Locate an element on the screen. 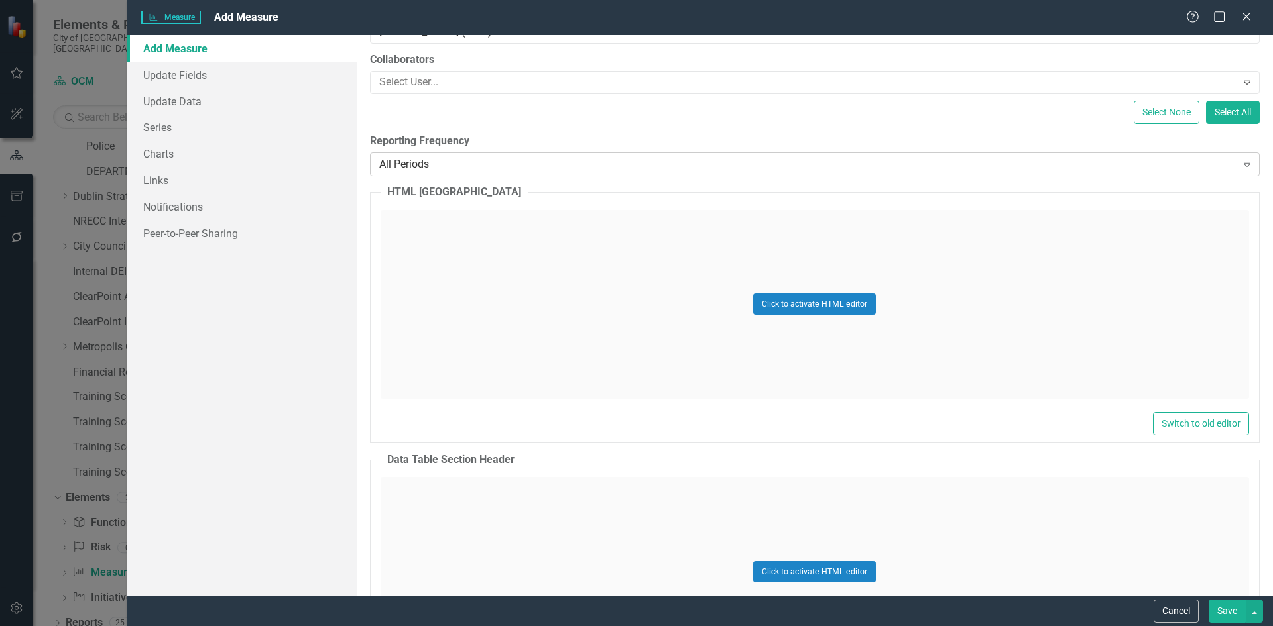 Image resolution: width=1273 pixels, height=626 pixels. label: Reporting Frequency is located at coordinates (815, 141).